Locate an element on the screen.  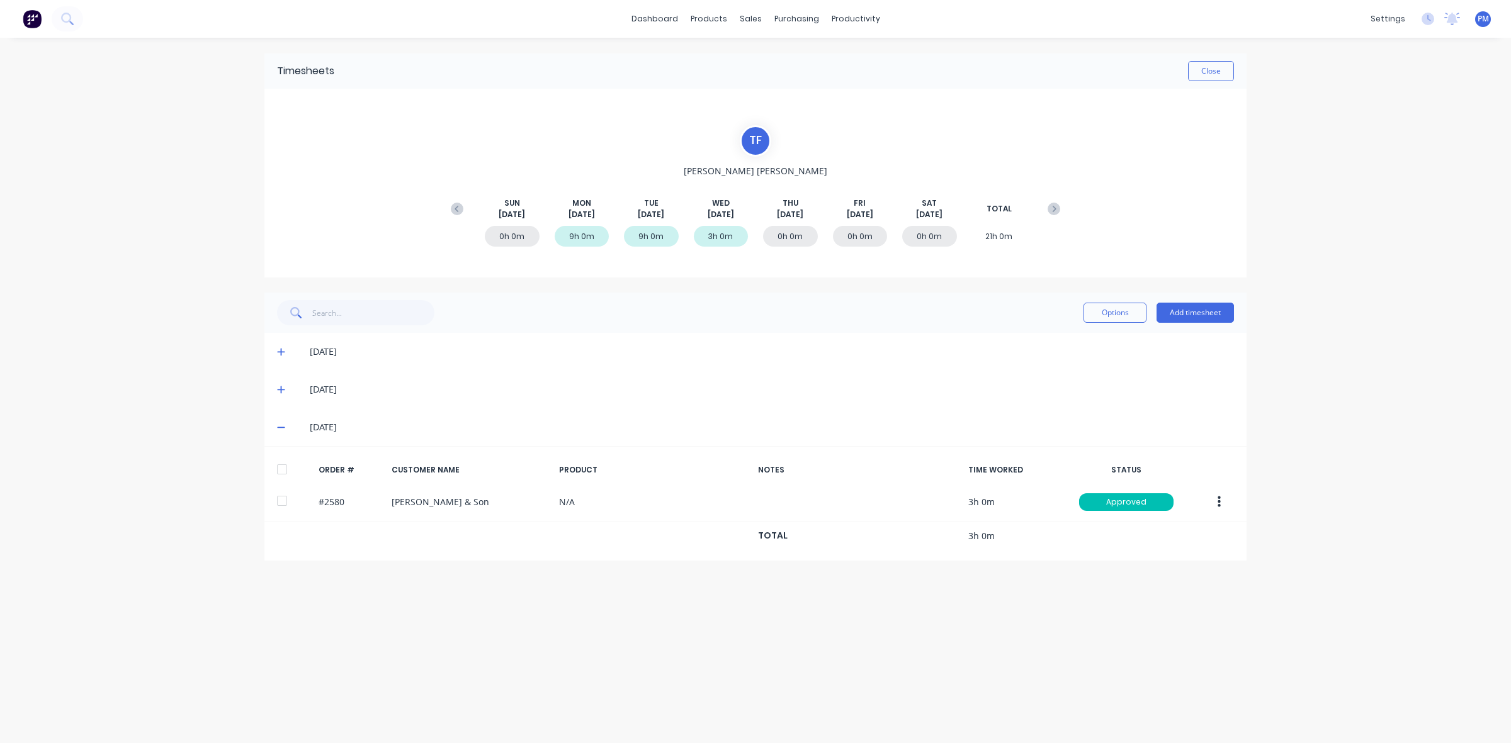
span: WED is located at coordinates (721, 203).